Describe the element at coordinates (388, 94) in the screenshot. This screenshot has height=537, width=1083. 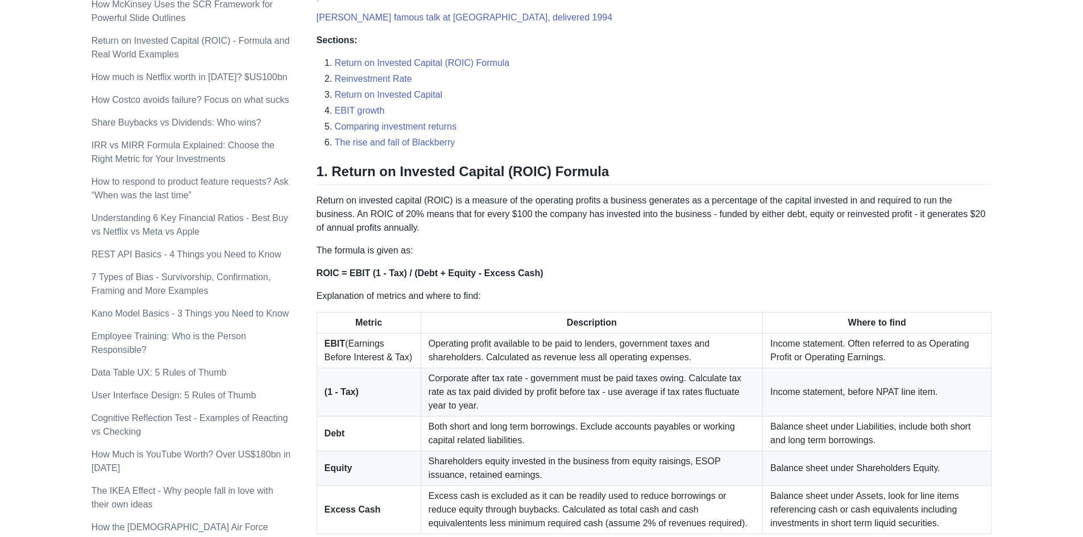
I see `a: Return on Invested Capital` at that location.